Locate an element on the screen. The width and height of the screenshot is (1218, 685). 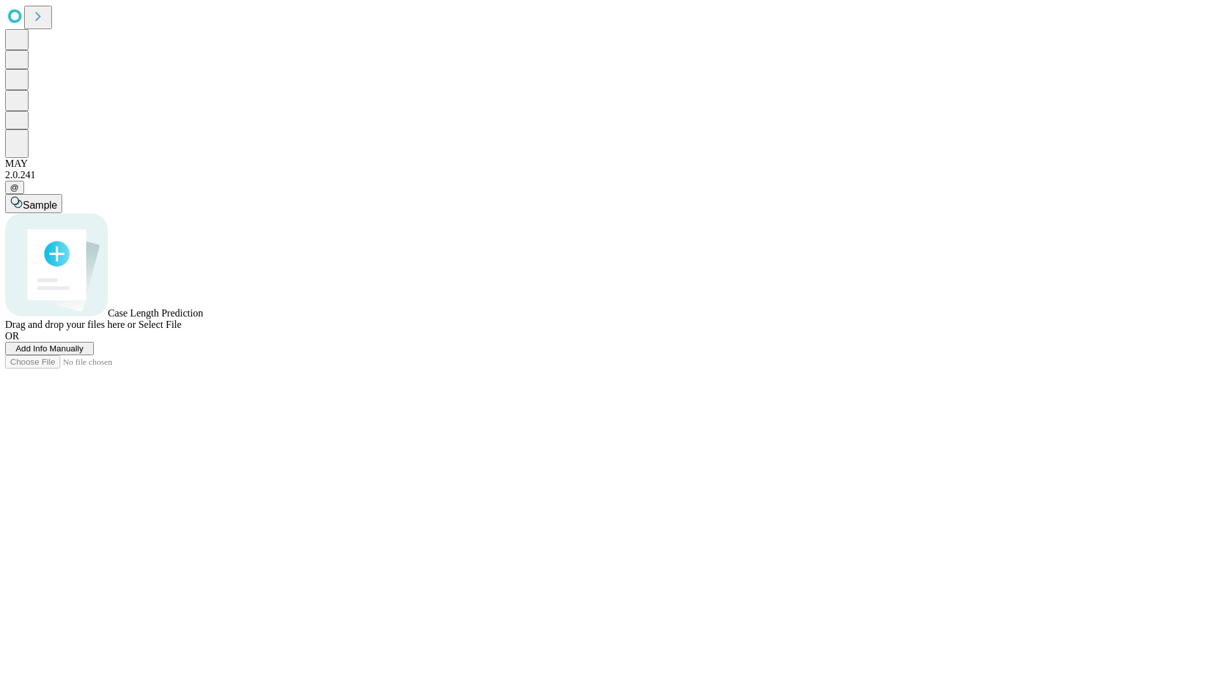
button: Add Info Manually is located at coordinates (49, 348).